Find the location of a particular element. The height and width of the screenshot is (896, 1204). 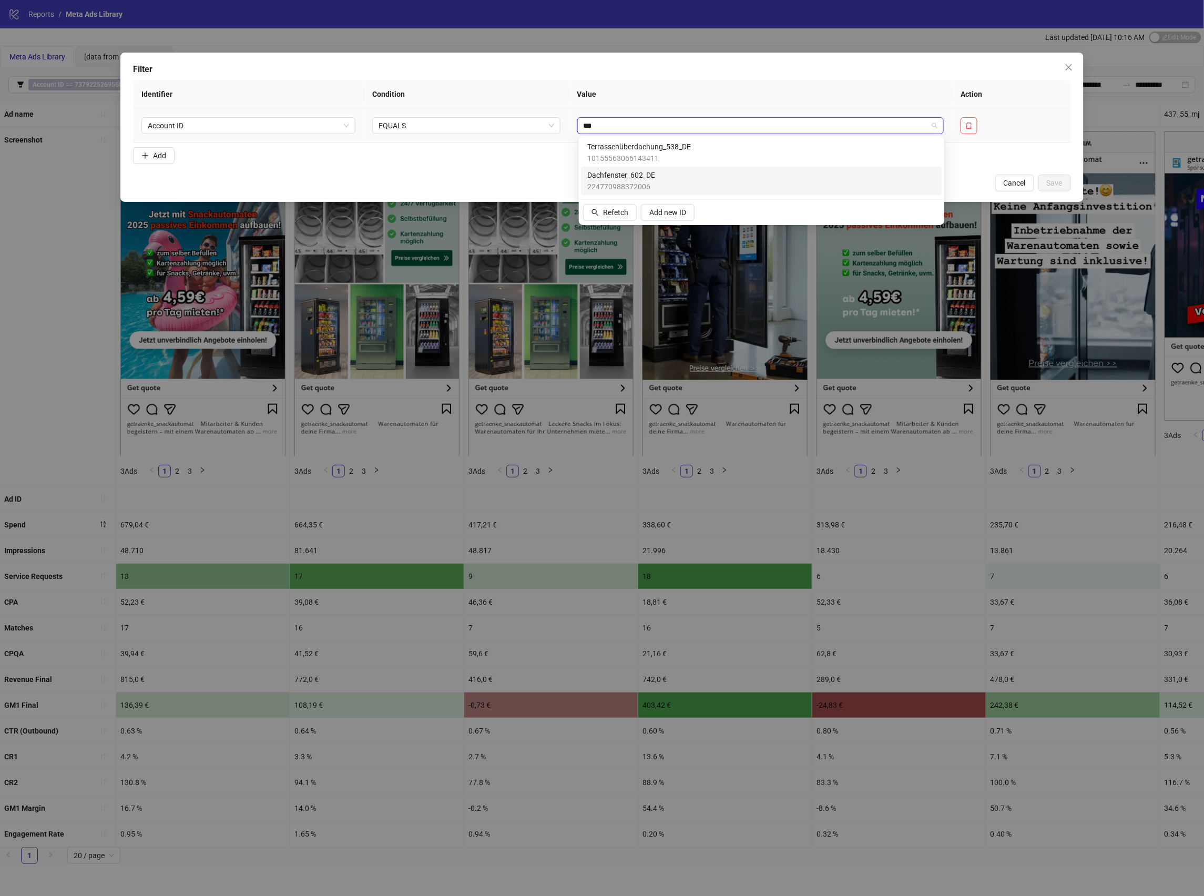

button: Save is located at coordinates (1055, 183).